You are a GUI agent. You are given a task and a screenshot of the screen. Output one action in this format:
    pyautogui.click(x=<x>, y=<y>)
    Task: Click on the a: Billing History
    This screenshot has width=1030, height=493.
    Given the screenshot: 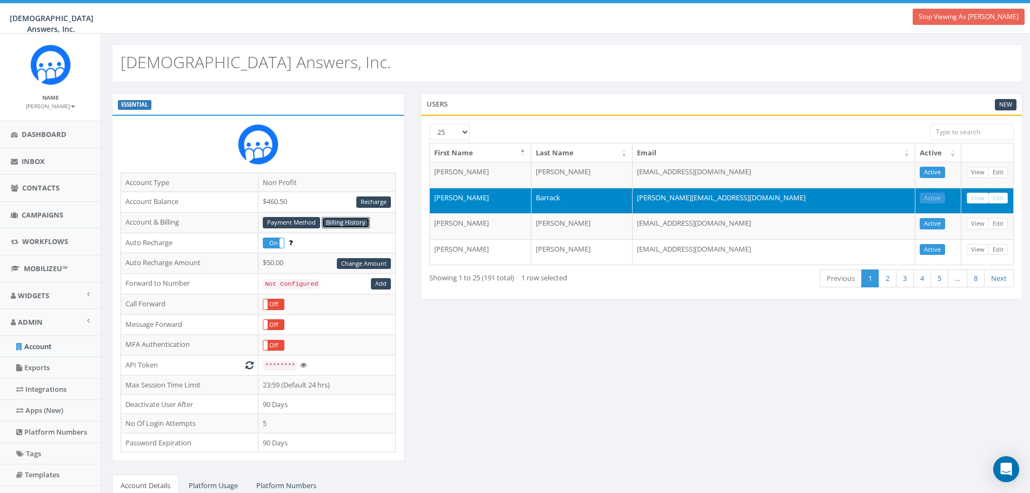 What is the action you would take?
    pyautogui.click(x=346, y=222)
    